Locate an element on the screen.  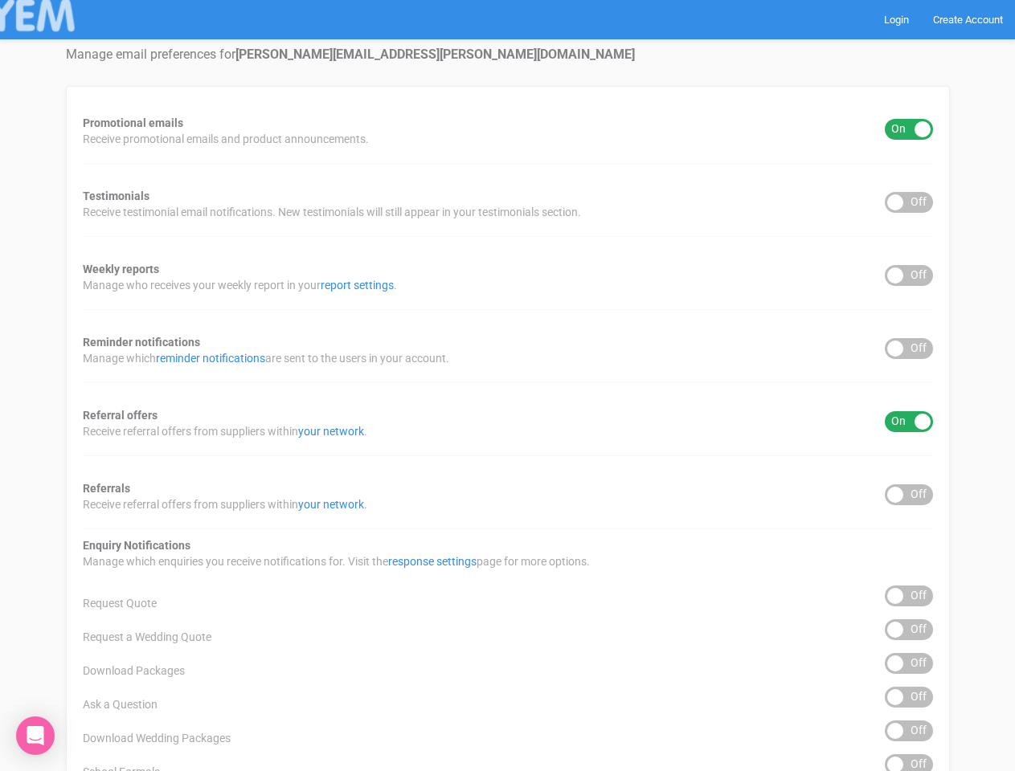
strong: Promotional emails is located at coordinates (133, 123).